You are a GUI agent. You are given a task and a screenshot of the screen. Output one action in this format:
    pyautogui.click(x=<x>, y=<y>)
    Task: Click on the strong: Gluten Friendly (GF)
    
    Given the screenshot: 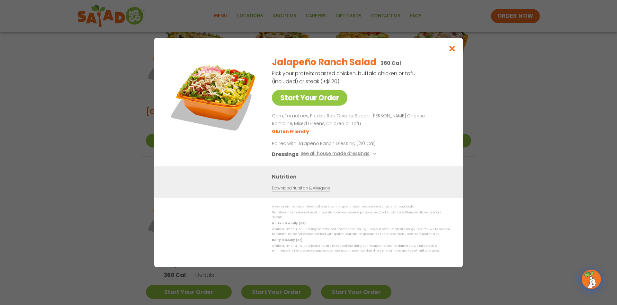 What is the action you would take?
    pyautogui.click(x=289, y=223)
    